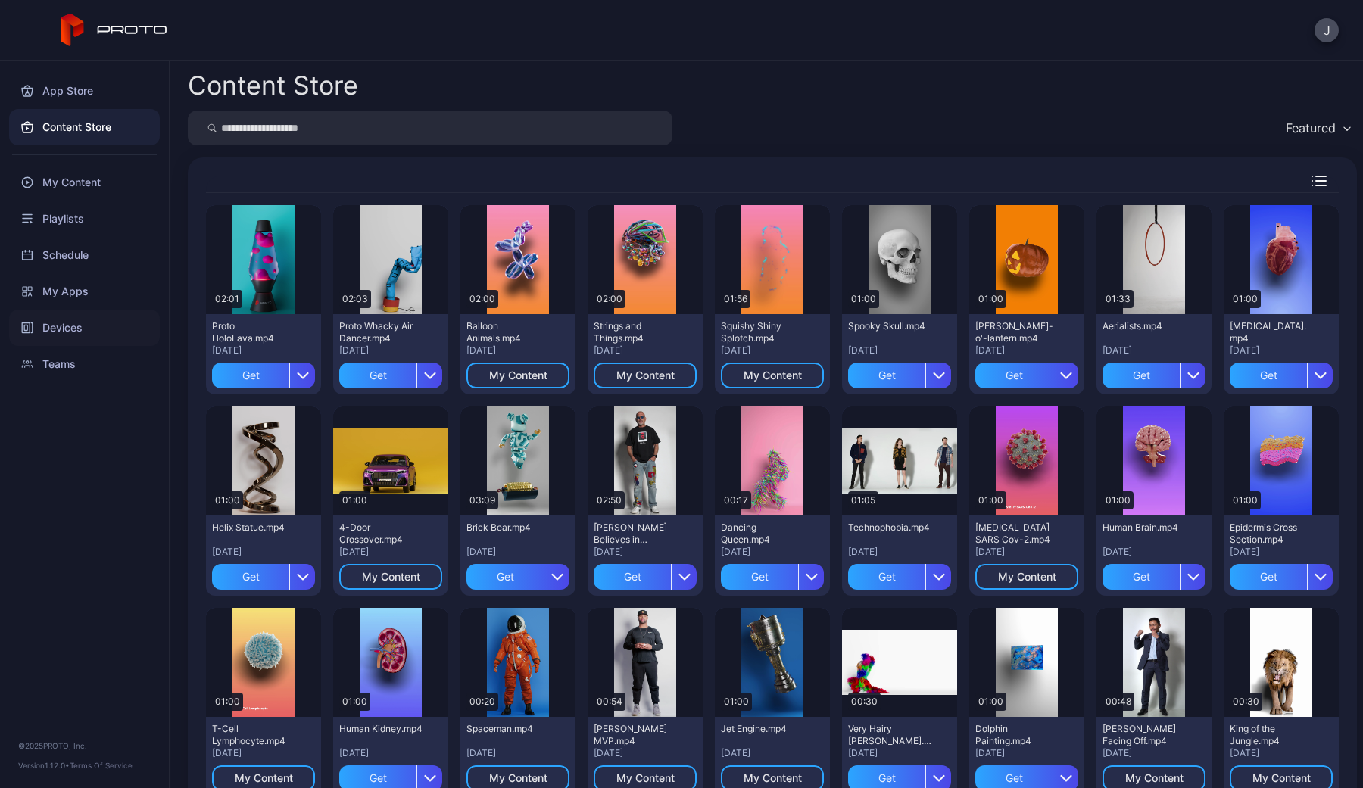  Describe the element at coordinates (1144, 735) in the screenshot. I see `div: Manny Pacquiao Facing Off.mp4` at that location.